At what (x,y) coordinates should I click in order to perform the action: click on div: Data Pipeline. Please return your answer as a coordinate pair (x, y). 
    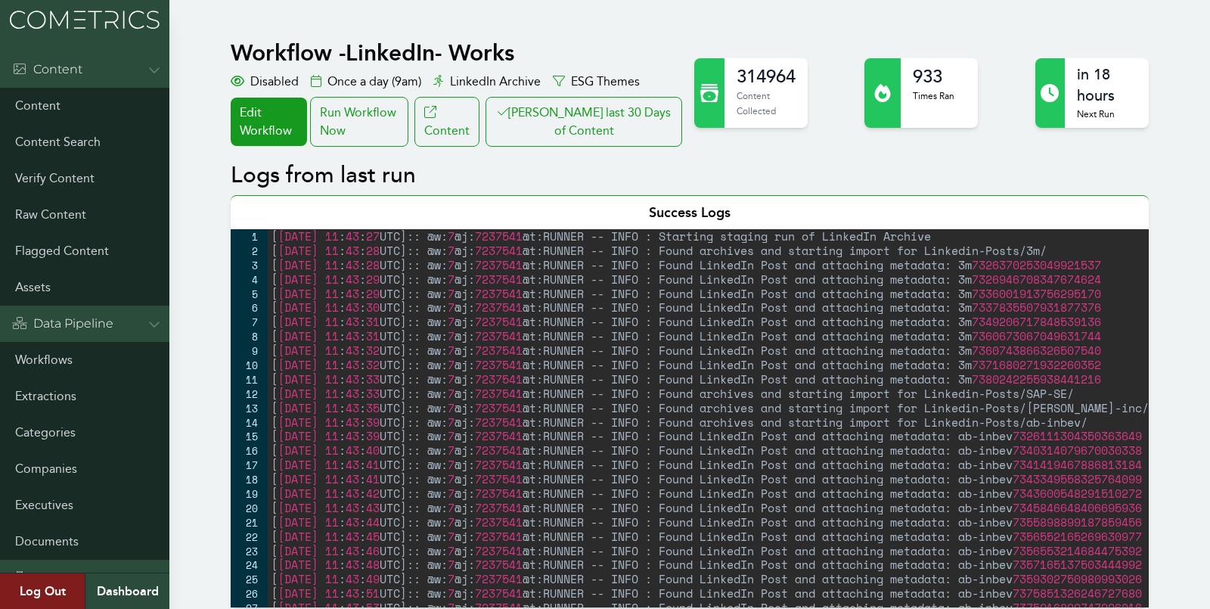
    Looking at the image, I should click on (63, 324).